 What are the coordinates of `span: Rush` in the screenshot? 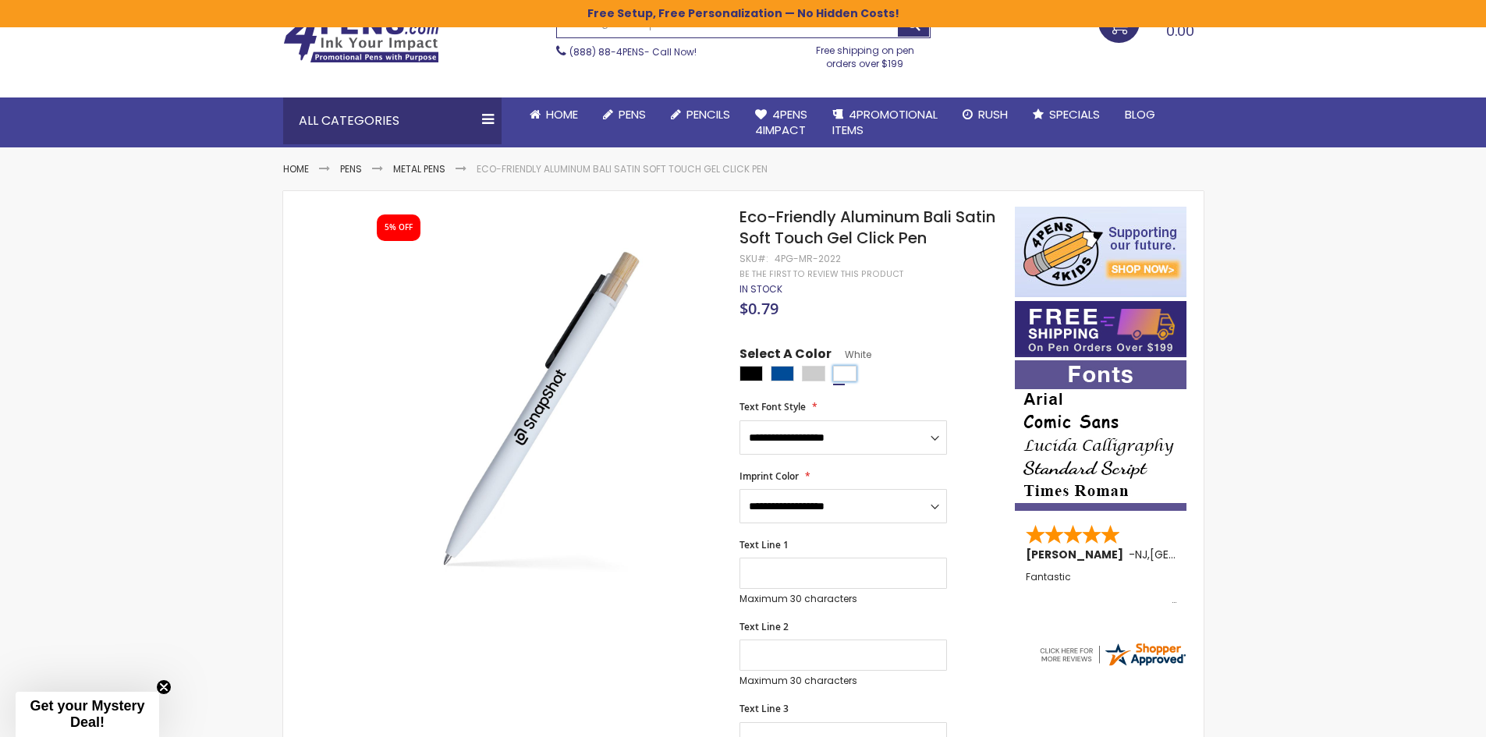 It's located at (993, 114).